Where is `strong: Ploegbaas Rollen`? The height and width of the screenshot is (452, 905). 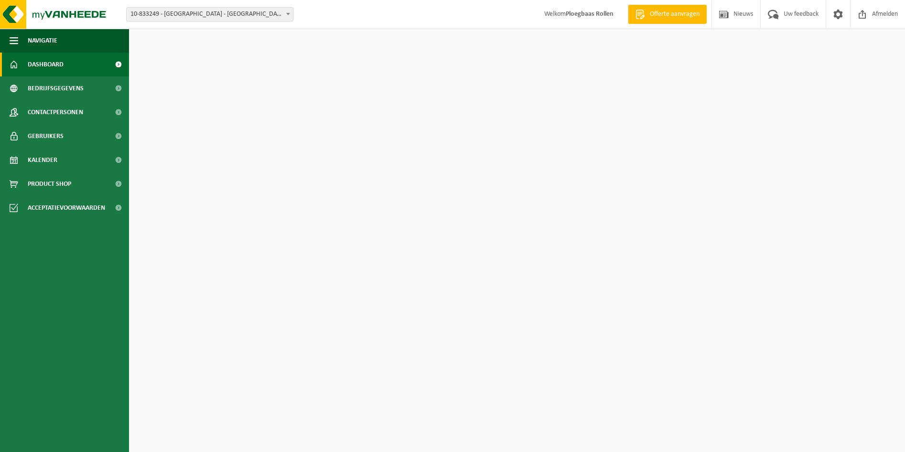 strong: Ploegbaas Rollen is located at coordinates (590, 14).